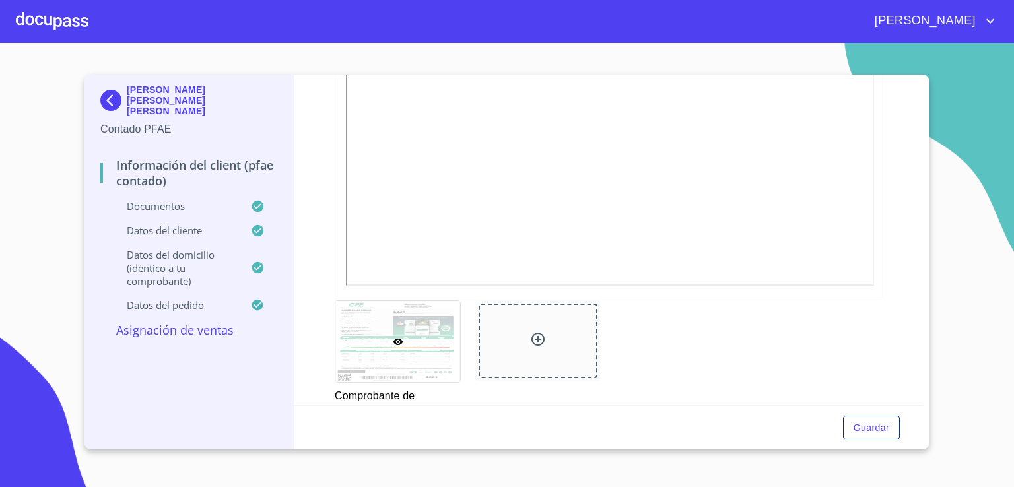 This screenshot has width=1014, height=487. What do you see at coordinates (872, 428) in the screenshot?
I see `span: Guardar` at bounding box center [872, 428].